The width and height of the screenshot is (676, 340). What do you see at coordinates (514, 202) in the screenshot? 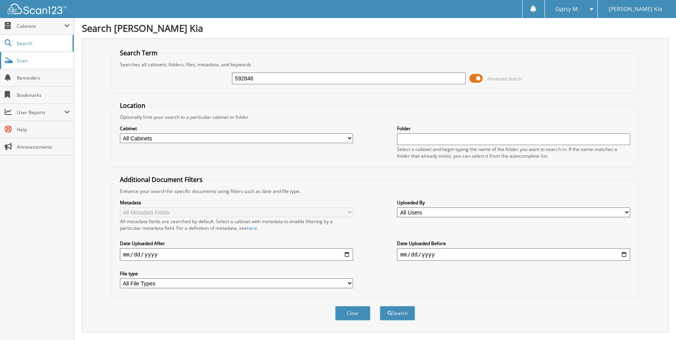
I see `label: Uploaded By` at bounding box center [514, 202].